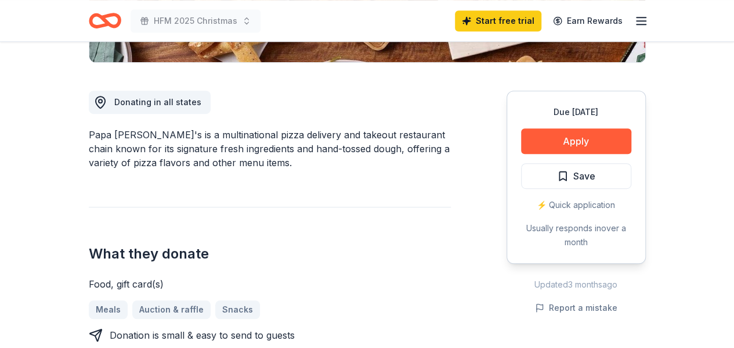  Describe the element at coordinates (108, 309) in the screenshot. I see `a: Meals` at that location.